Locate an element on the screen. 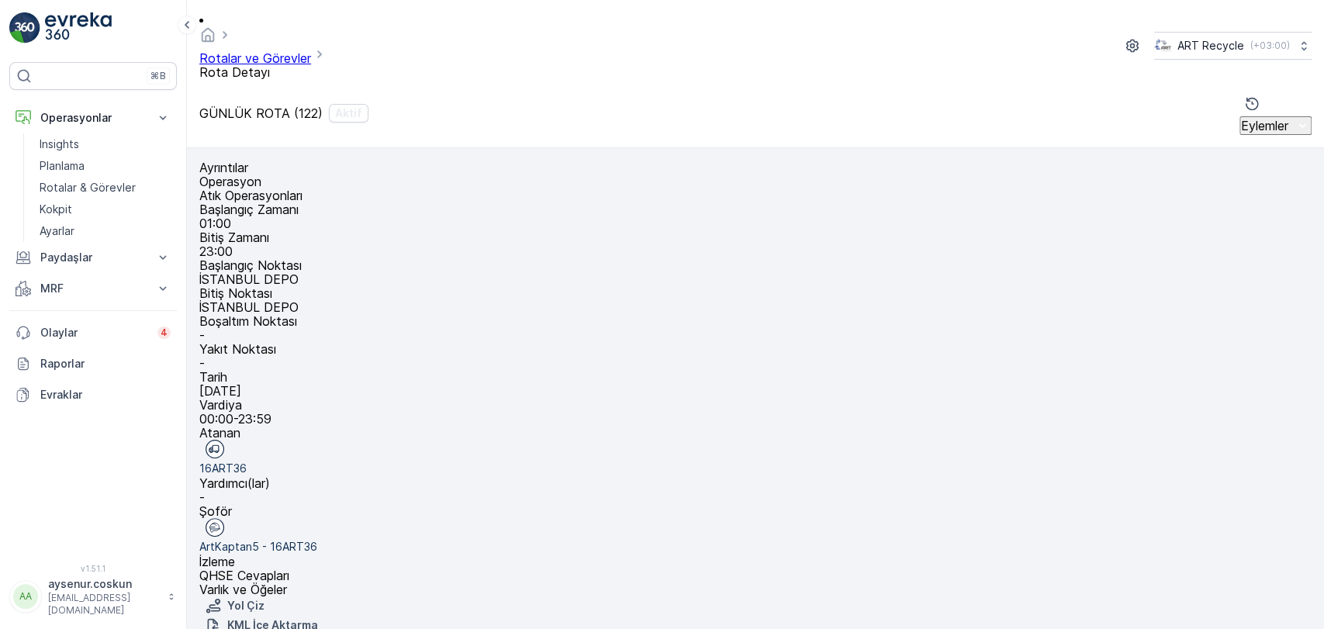 This screenshot has width=1324, height=629. div: AA is located at coordinates (26, 597).